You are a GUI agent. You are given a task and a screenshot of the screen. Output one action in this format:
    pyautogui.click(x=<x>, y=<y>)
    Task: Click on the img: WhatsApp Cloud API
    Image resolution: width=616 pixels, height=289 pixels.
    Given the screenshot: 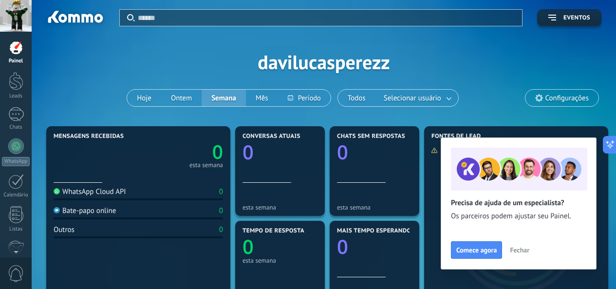 What is the action you would take?
    pyautogui.click(x=56, y=191)
    